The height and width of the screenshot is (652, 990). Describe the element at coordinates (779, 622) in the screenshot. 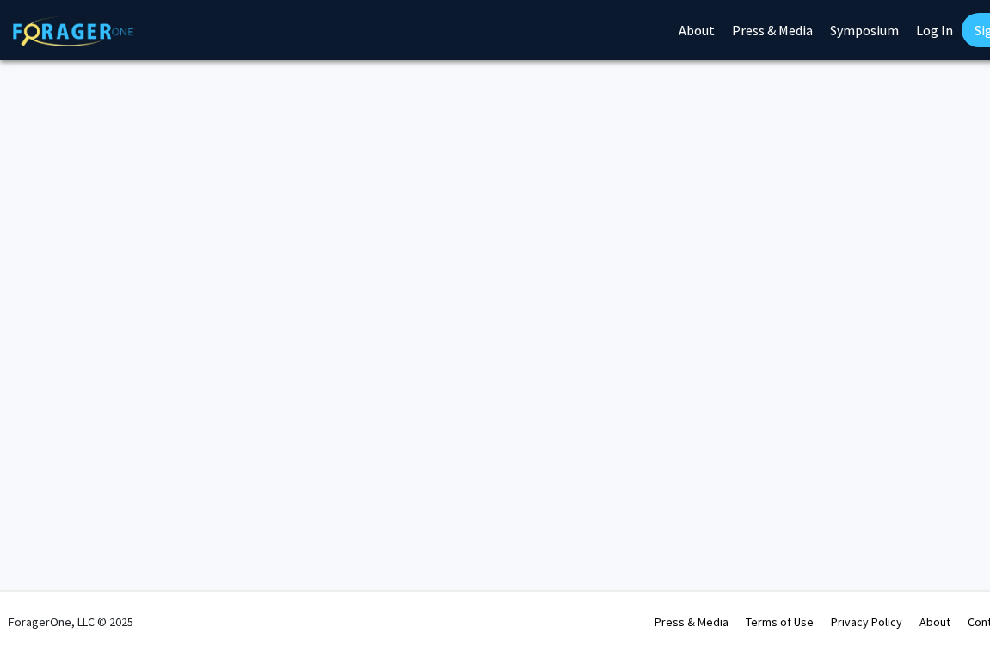

I see `a: Terms of Use` at that location.